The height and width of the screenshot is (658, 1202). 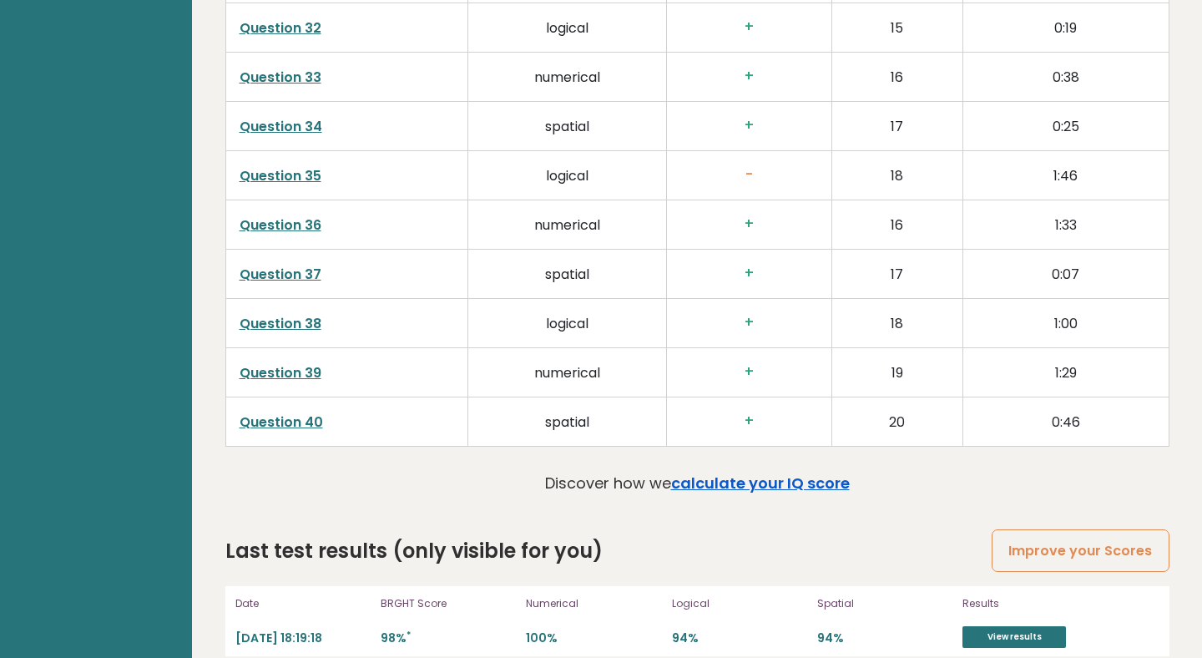 What do you see at coordinates (1066, 125) in the screenshot?
I see `td: 0:25` at bounding box center [1066, 125].